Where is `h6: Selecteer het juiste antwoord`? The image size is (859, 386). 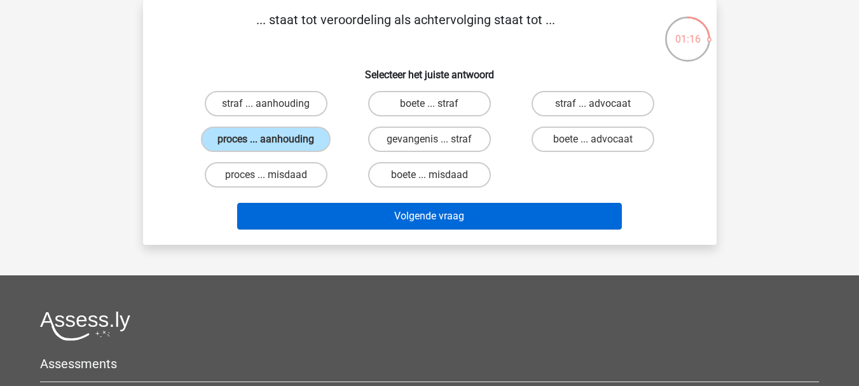
h6: Selecteer het juiste antwoord is located at coordinates (430, 69).